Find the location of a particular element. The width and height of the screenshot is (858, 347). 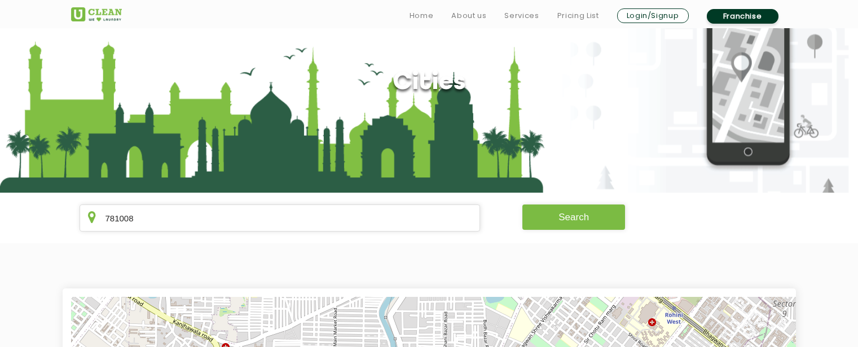

a: Home is located at coordinates (421, 16).